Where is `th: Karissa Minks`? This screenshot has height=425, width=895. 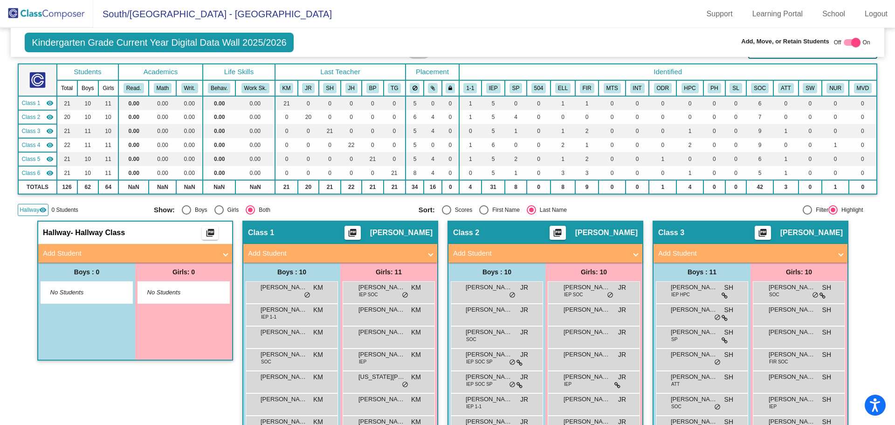 th: Karissa Minks is located at coordinates (286, 88).